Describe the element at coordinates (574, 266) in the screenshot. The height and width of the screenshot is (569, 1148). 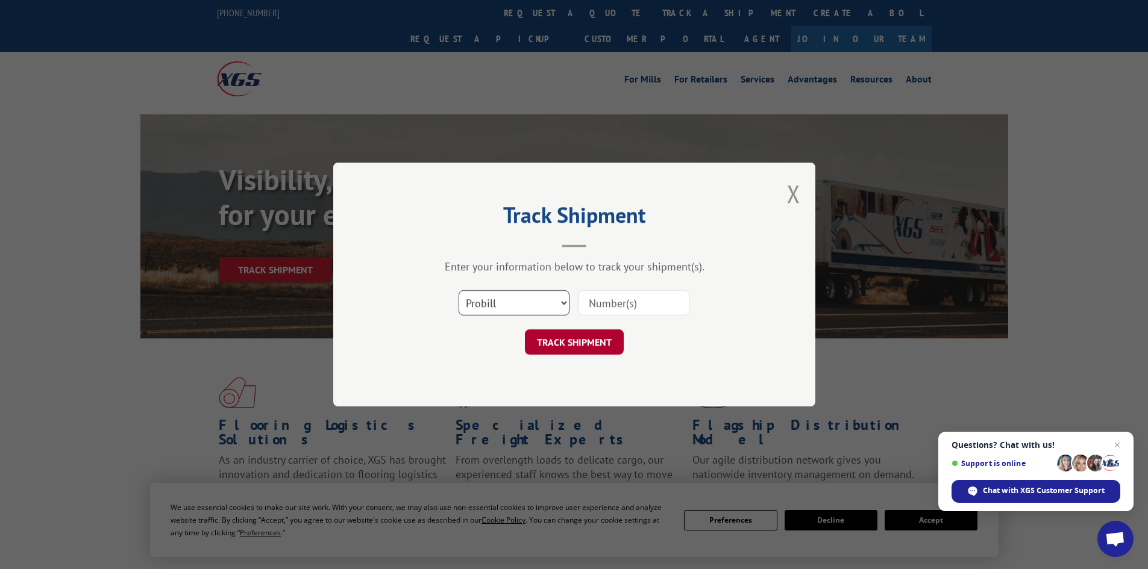
I see `div: Enter your information below to track your shipment(s).` at that location.